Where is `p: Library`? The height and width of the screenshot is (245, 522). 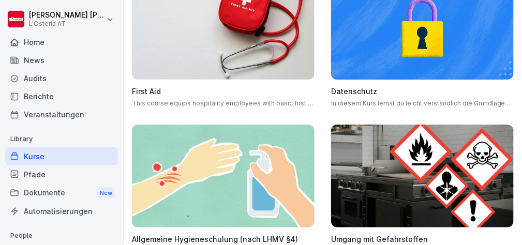
p: Library is located at coordinates (62, 139).